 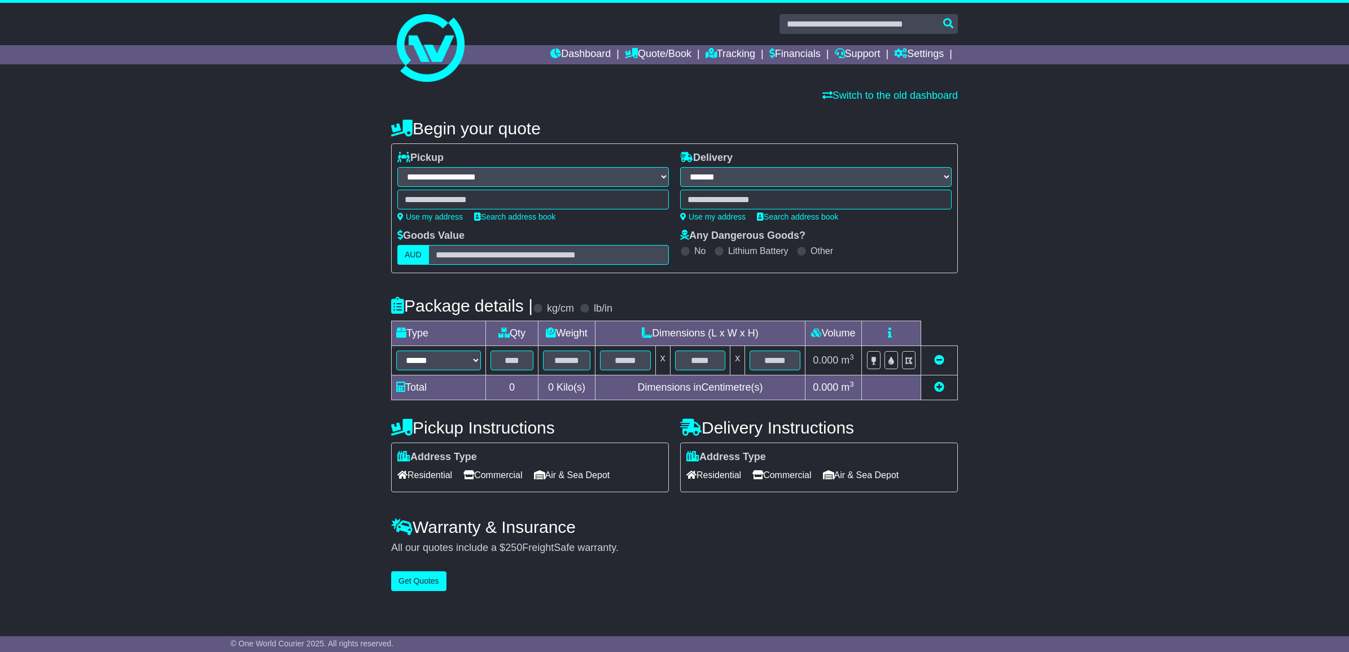 I want to click on td: Total, so click(x=438, y=388).